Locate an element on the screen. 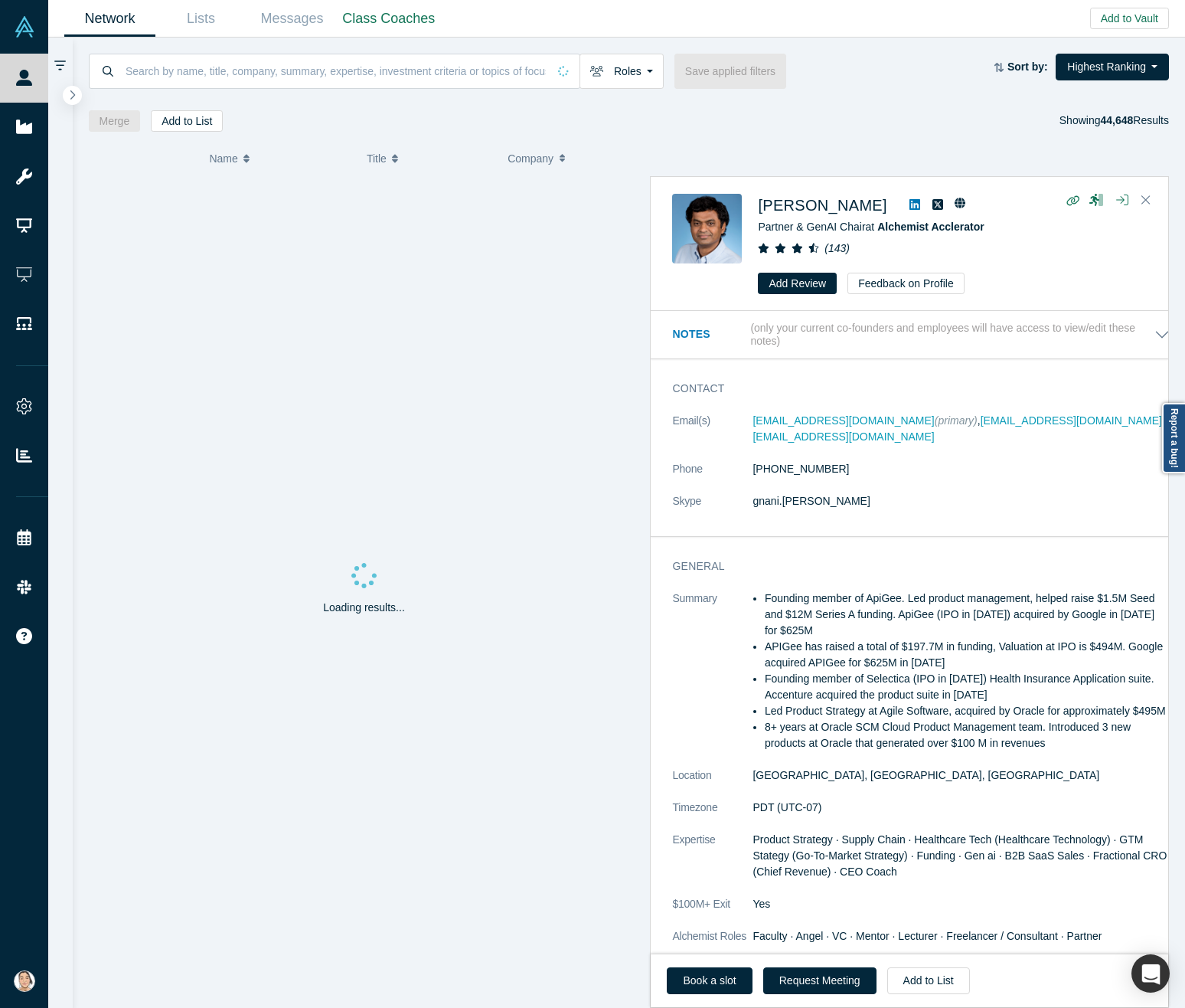  dt: Expertise is located at coordinates (712, 864).